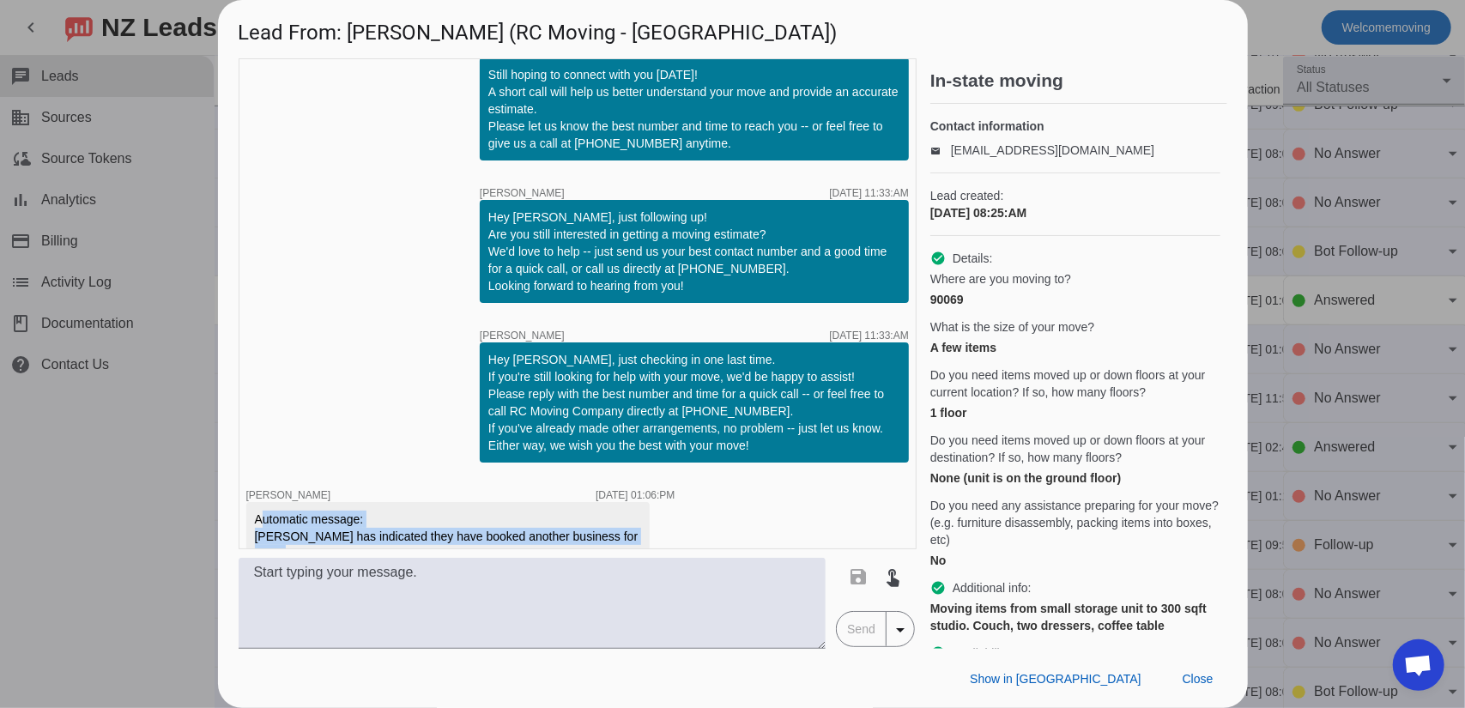 The width and height of the screenshot is (1465, 708). I want to click on span: Close, so click(1198, 679).